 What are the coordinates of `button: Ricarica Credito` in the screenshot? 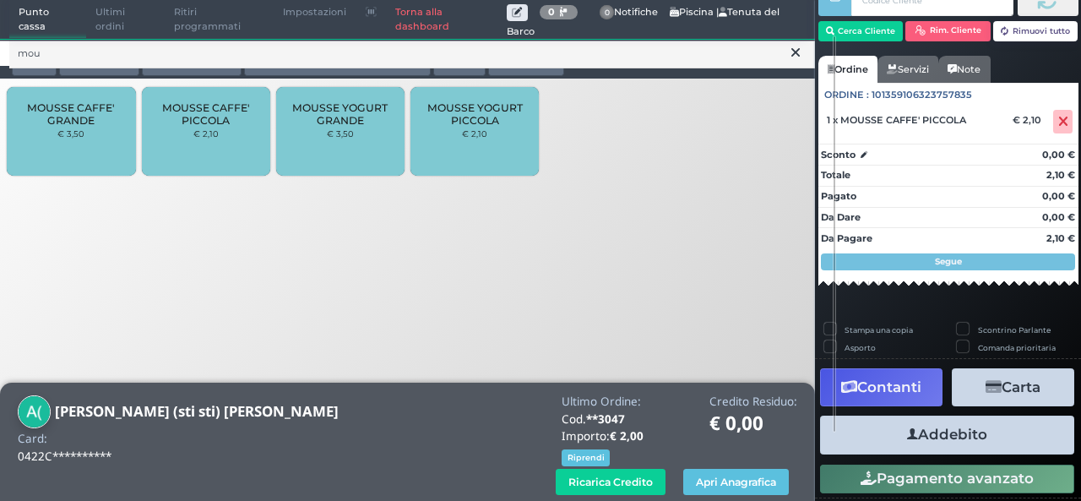 It's located at (611, 482).